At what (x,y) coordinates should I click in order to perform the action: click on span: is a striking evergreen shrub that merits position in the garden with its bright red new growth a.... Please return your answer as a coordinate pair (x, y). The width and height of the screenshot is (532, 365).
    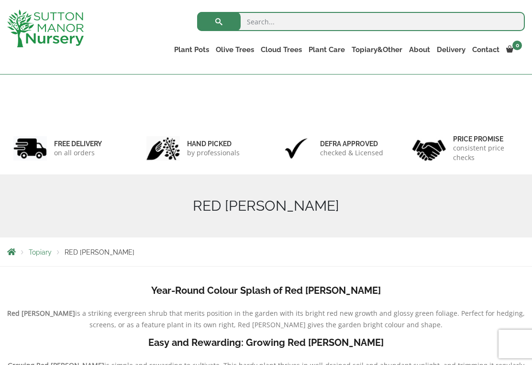
    Looking at the image, I should click on (300, 319).